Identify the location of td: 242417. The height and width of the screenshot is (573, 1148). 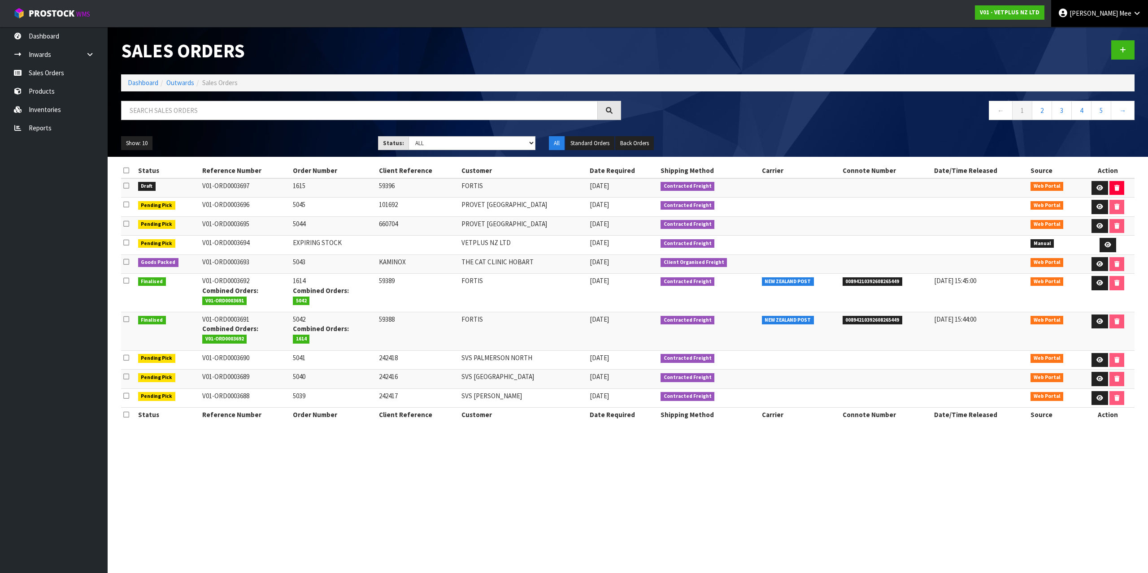
(418, 398).